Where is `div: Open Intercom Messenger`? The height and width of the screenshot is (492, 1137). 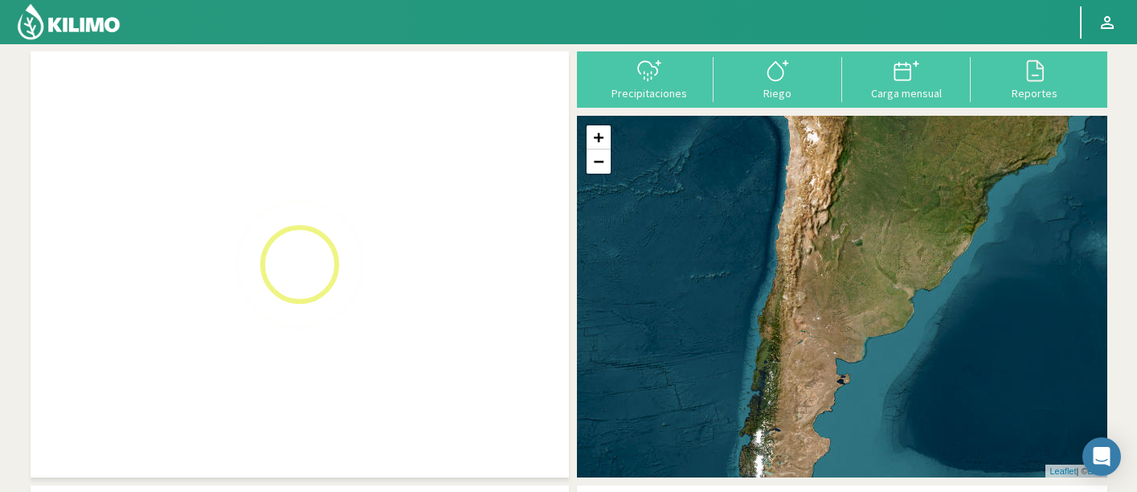
div: Open Intercom Messenger is located at coordinates (1102, 456).